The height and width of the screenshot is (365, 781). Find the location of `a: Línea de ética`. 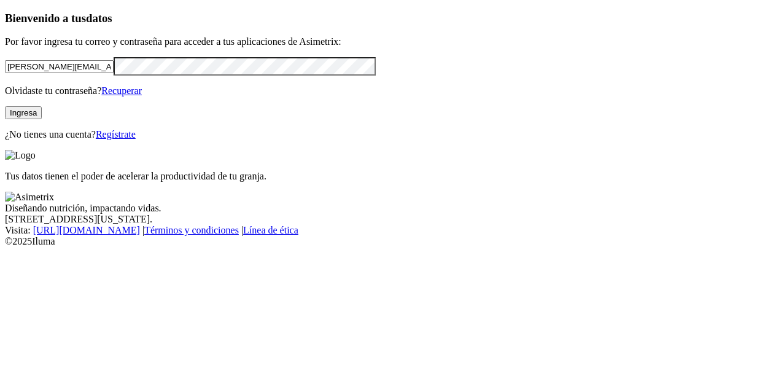

a: Línea de ética is located at coordinates (271, 230).